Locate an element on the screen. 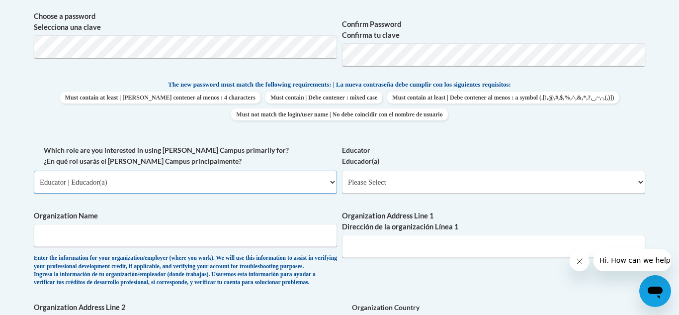  div: Enter the information for your organization/employer (where you work). We will use this informati... is located at coordinates (185, 270).